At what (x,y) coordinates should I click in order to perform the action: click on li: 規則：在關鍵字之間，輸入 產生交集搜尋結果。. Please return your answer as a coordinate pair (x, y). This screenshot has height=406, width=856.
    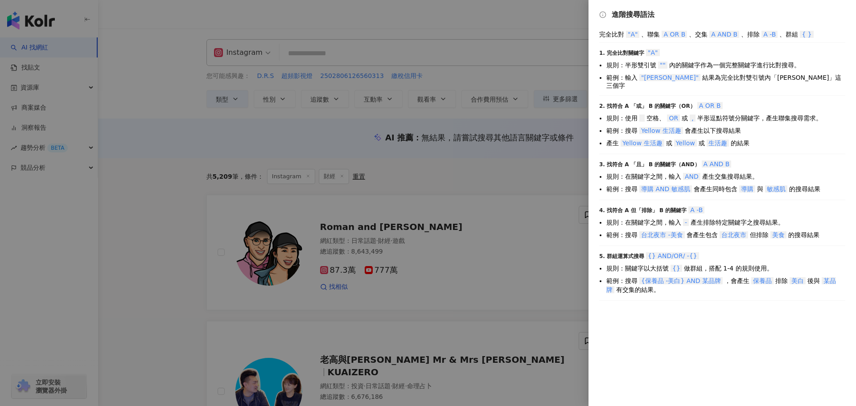
    Looking at the image, I should click on (725, 176).